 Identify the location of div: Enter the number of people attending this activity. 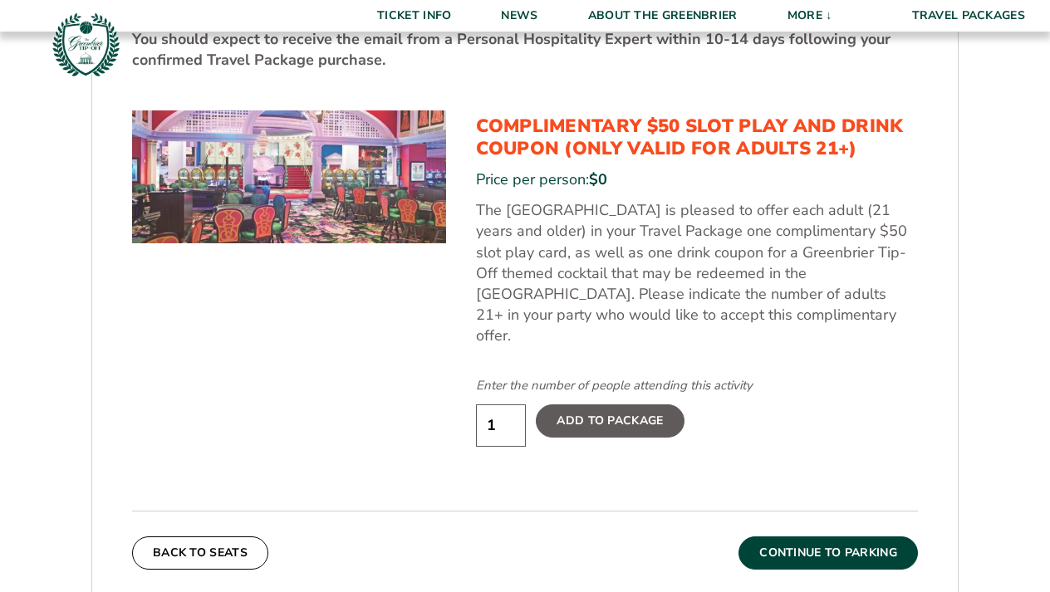
(697, 386).